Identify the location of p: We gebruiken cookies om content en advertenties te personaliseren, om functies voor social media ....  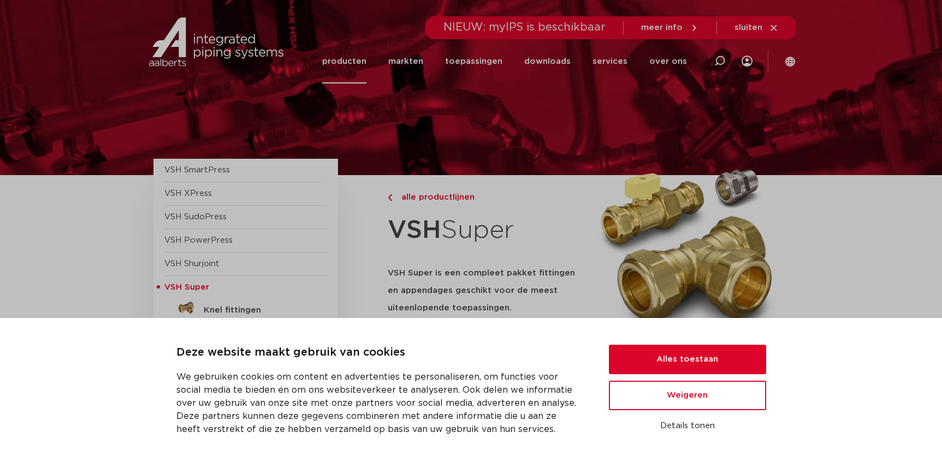
(379, 403).